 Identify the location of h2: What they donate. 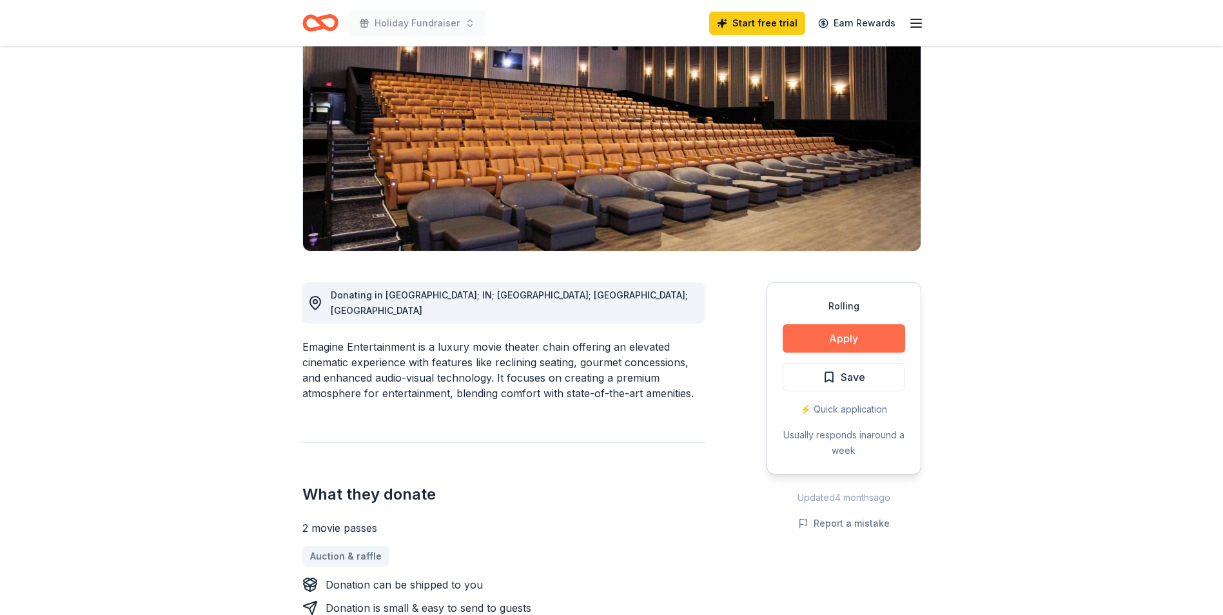
(504, 495).